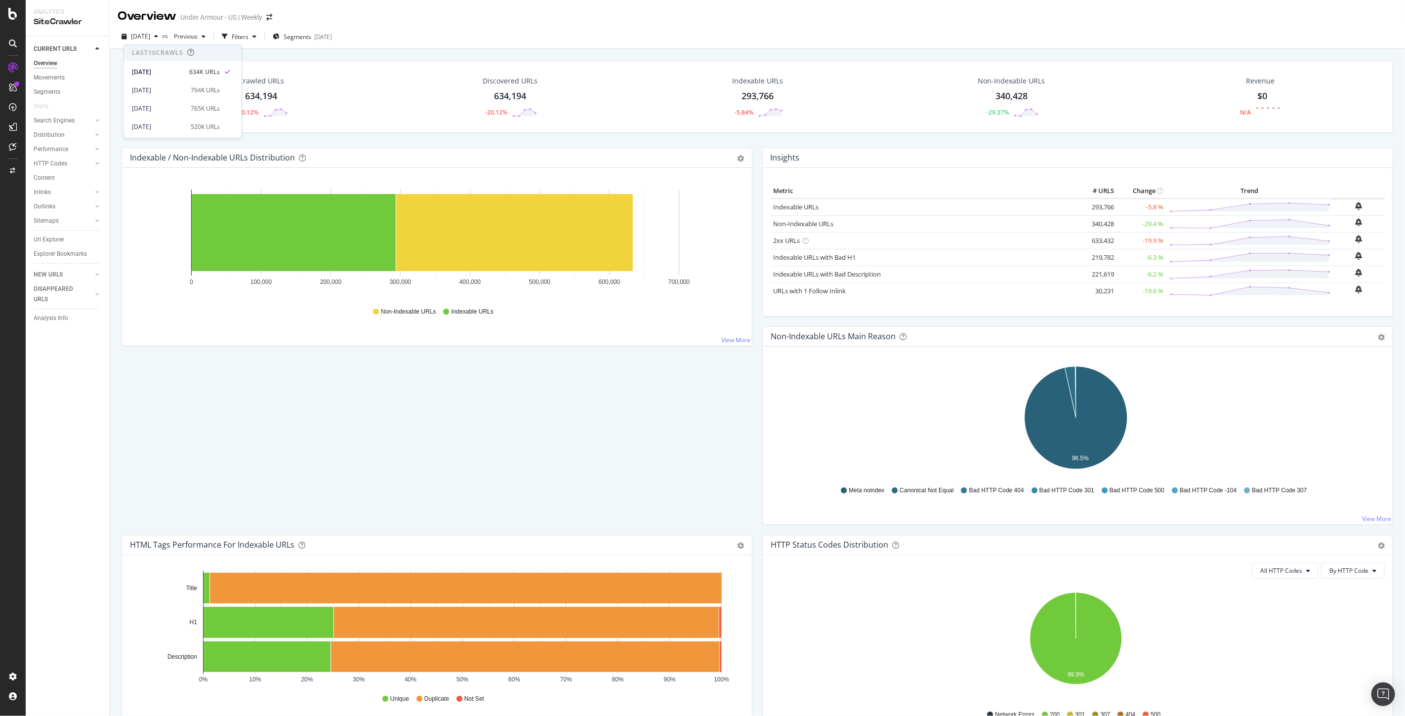 This screenshot has height=716, width=1405. What do you see at coordinates (58, 294) in the screenshot?
I see `div: DISAPPEARED URLS` at bounding box center [58, 294].